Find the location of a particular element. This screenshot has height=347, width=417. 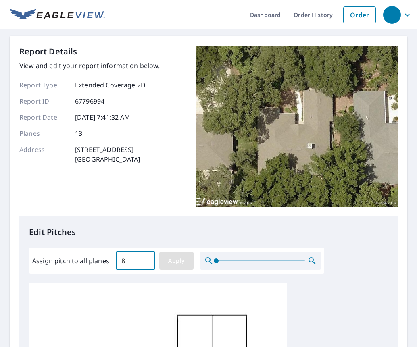

p: 67796994 is located at coordinates (90, 101).